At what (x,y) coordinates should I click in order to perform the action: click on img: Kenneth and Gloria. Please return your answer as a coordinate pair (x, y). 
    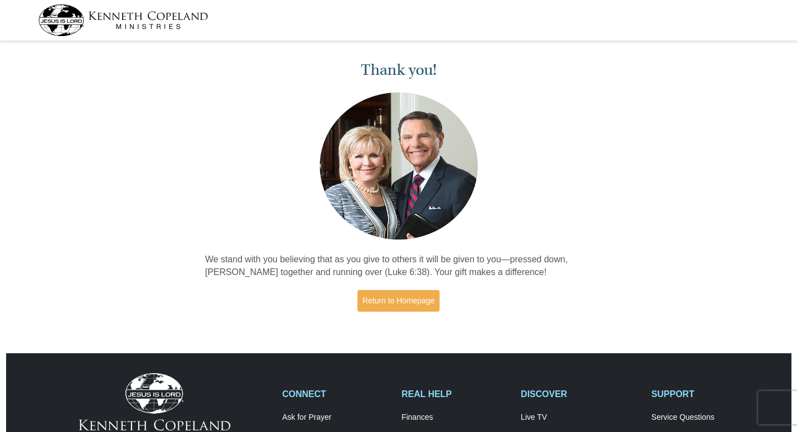
    Looking at the image, I should click on (398, 166).